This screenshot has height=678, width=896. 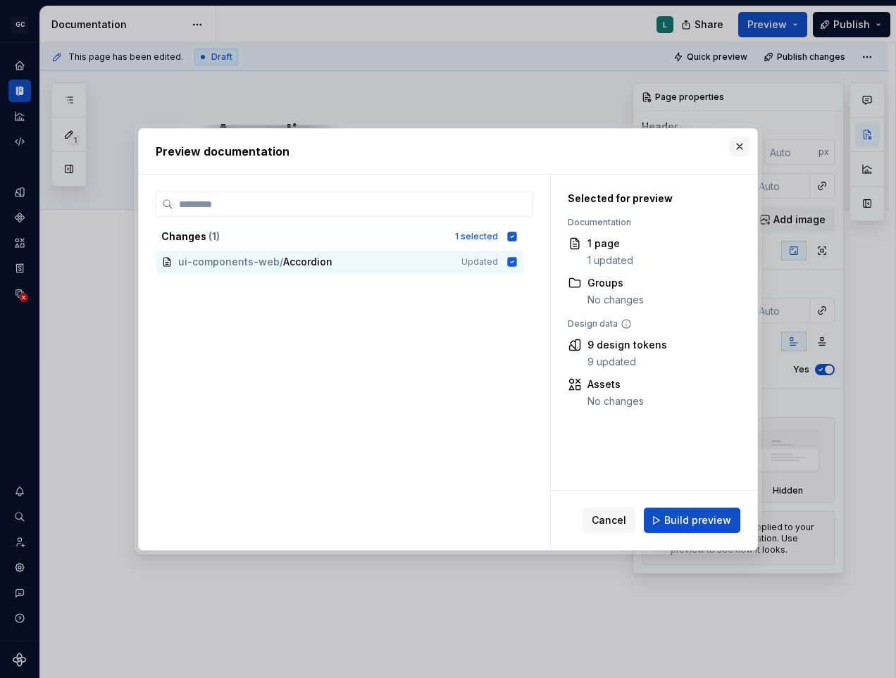 What do you see at coordinates (616, 385) in the screenshot?
I see `div: Assets` at bounding box center [616, 385].